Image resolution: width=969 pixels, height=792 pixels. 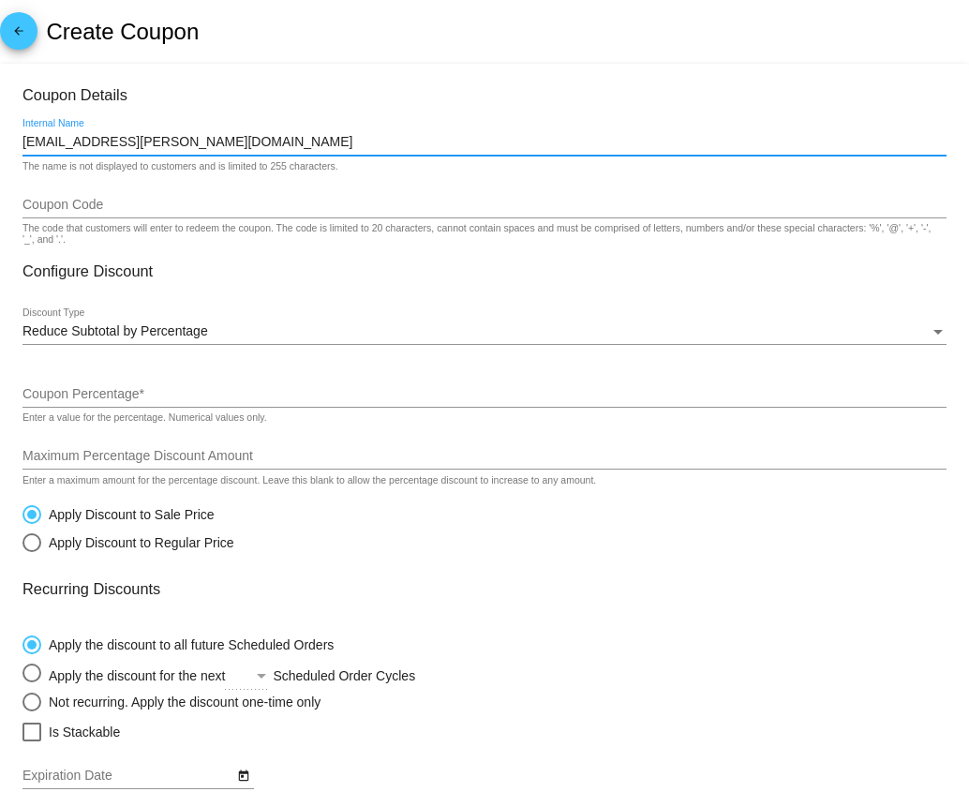 I want to click on input: Expiration Date, so click(x=128, y=776).